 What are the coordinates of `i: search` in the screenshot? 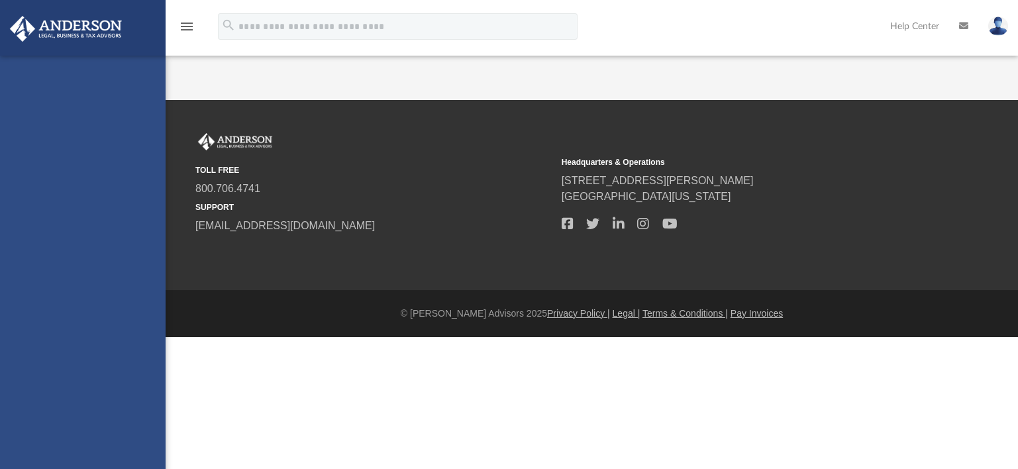 It's located at (229, 25).